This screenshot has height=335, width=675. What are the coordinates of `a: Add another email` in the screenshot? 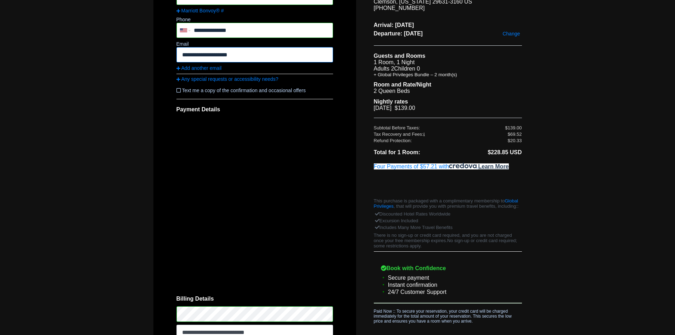 It's located at (255, 68).